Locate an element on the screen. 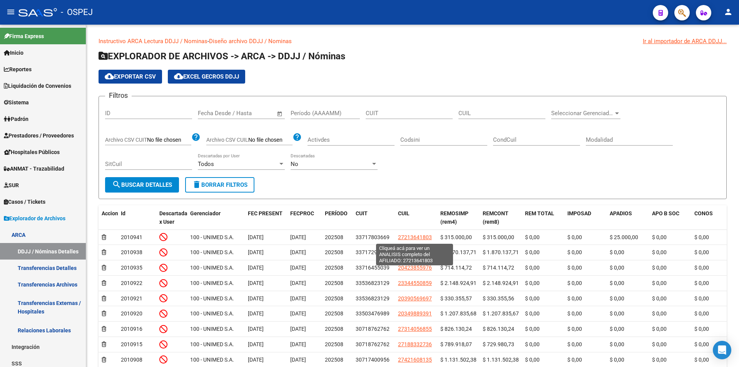 This screenshot has height=367, width=739. span: Buscar Detalles is located at coordinates (142, 185).